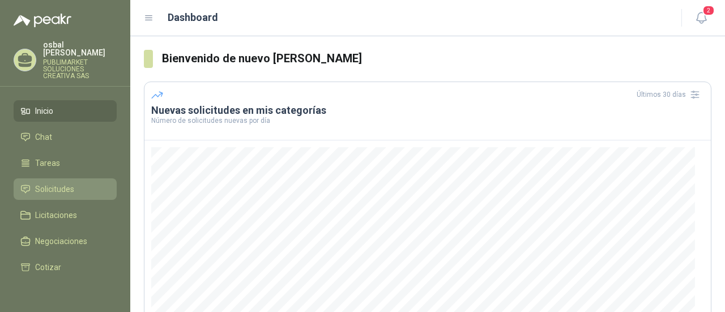 The height and width of the screenshot is (312, 725). Describe the element at coordinates (65, 111) in the screenshot. I see `a: Inicio` at that location.